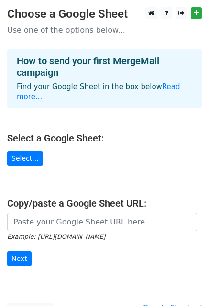 The height and width of the screenshot is (306, 209). What do you see at coordinates (104, 138) in the screenshot?
I see `h4: Select a Google Sheet:` at bounding box center [104, 138].